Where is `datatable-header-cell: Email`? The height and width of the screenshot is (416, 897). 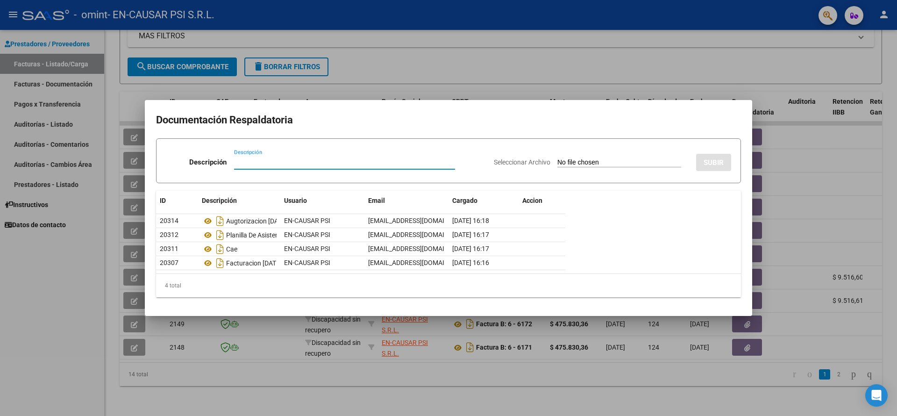
datatable-header-cell: Email is located at coordinates (406, 200).